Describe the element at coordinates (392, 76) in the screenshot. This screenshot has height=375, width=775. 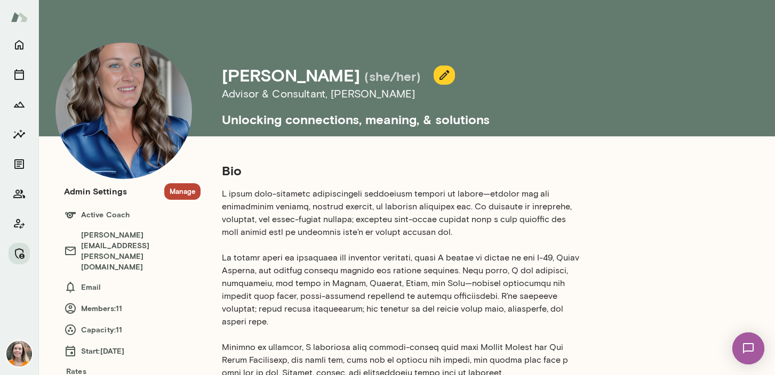
I see `h5: (she/her)` at that location.